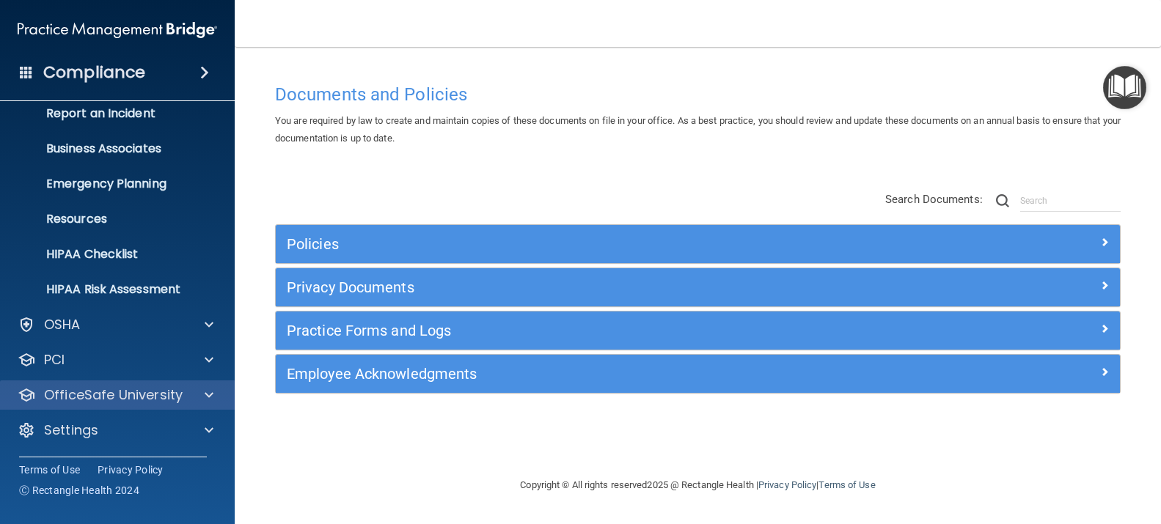 The image size is (1161, 524). I want to click on span: You are required by law to create and maintain copies of these documents on file in your office. ..., so click(698, 129).